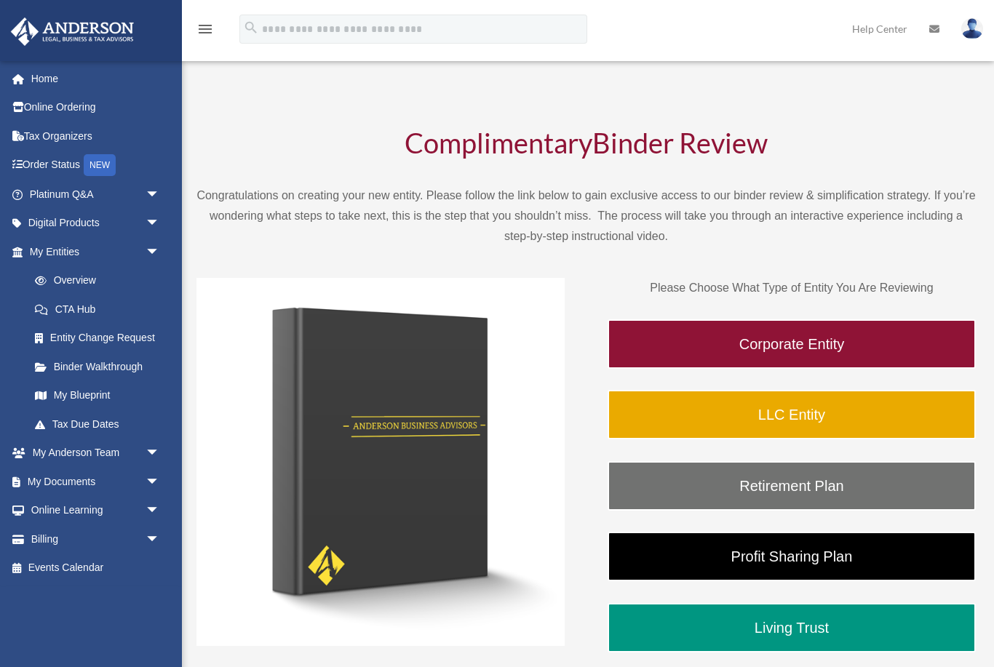 The image size is (994, 667). What do you see at coordinates (792, 628) in the screenshot?
I see `a: Living Trust` at bounding box center [792, 628].